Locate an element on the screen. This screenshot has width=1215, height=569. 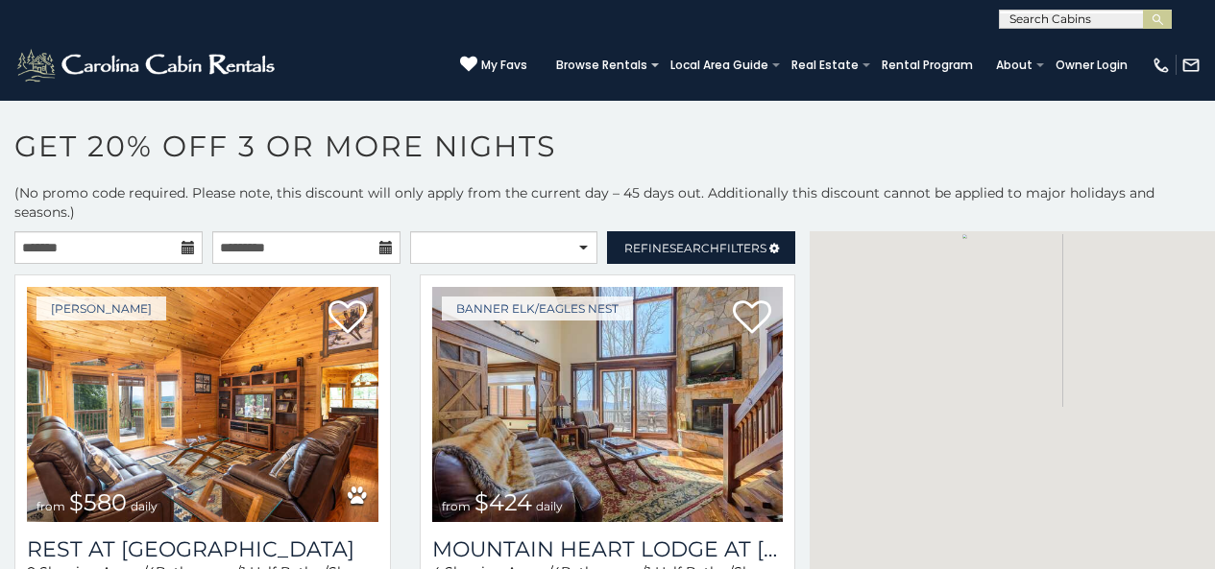
a: Browse Rentals is located at coordinates (601, 65).